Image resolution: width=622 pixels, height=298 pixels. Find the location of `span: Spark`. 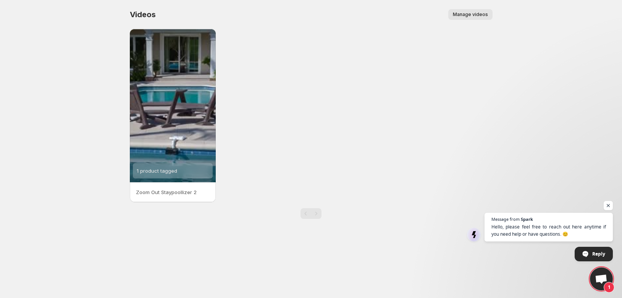

span: Spark is located at coordinates (527, 219).